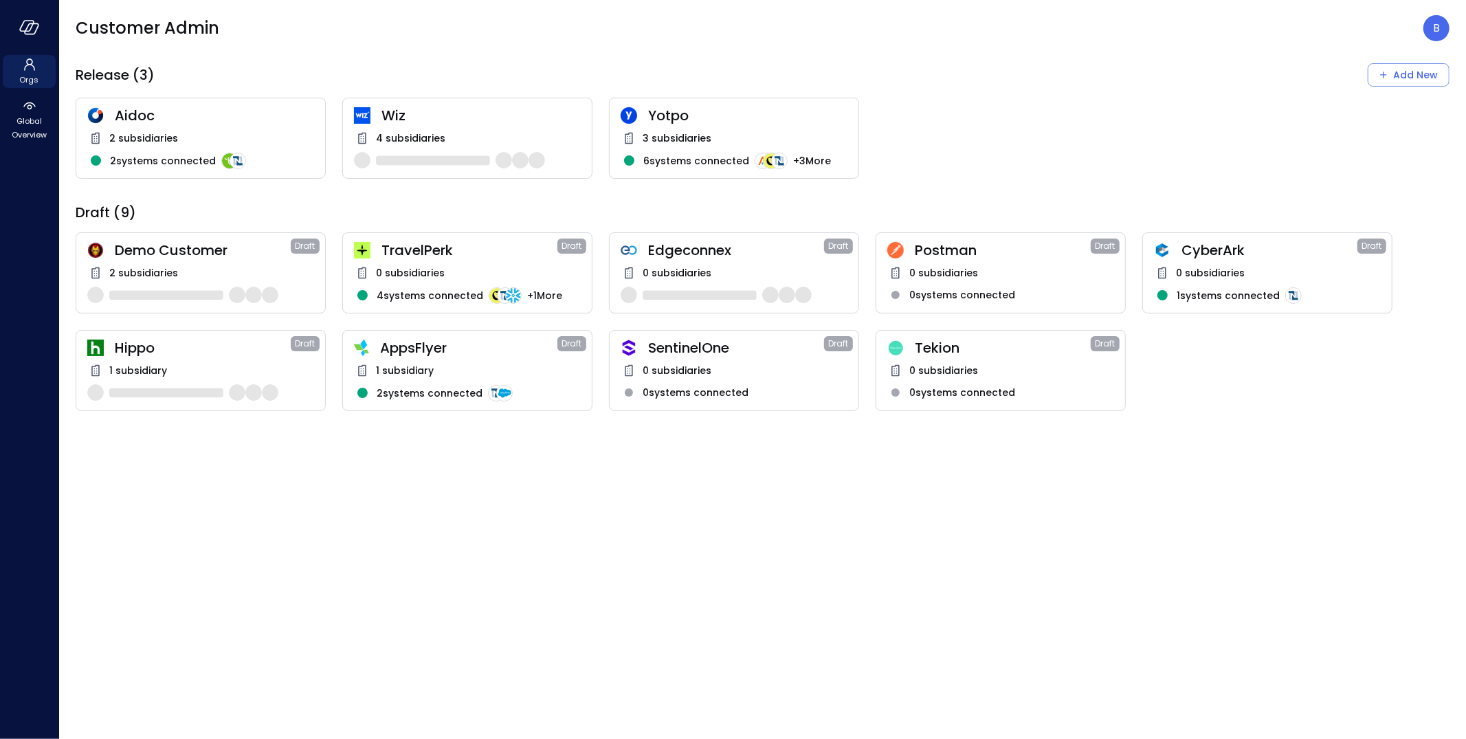  Describe the element at coordinates (736, 348) in the screenshot. I see `span: SentinelOne` at that location.